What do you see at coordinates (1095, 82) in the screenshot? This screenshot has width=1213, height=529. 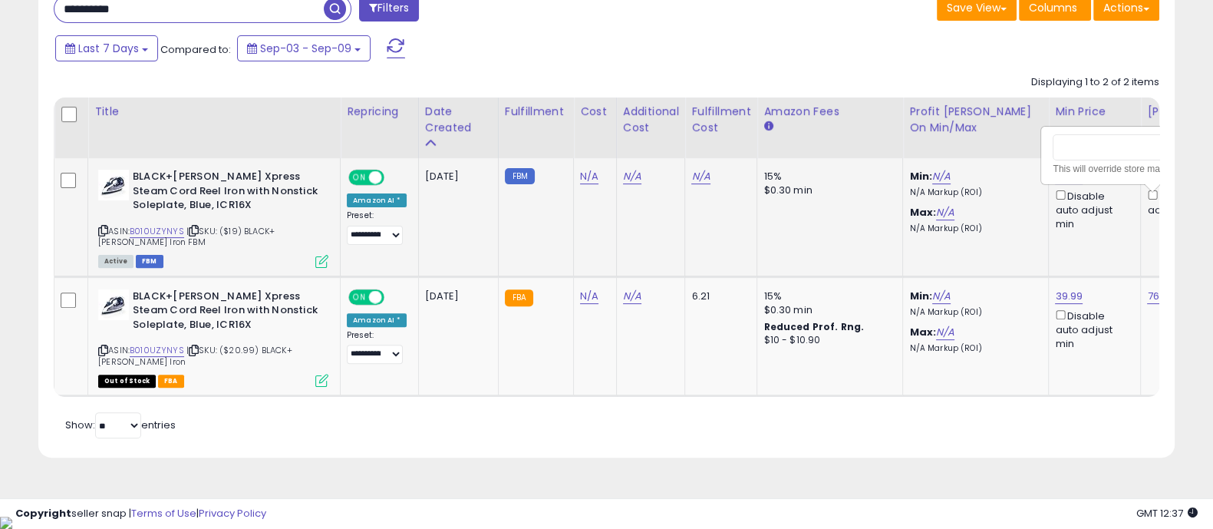 I see `div: Displaying 1 to 2 of 2 items` at bounding box center [1095, 82].